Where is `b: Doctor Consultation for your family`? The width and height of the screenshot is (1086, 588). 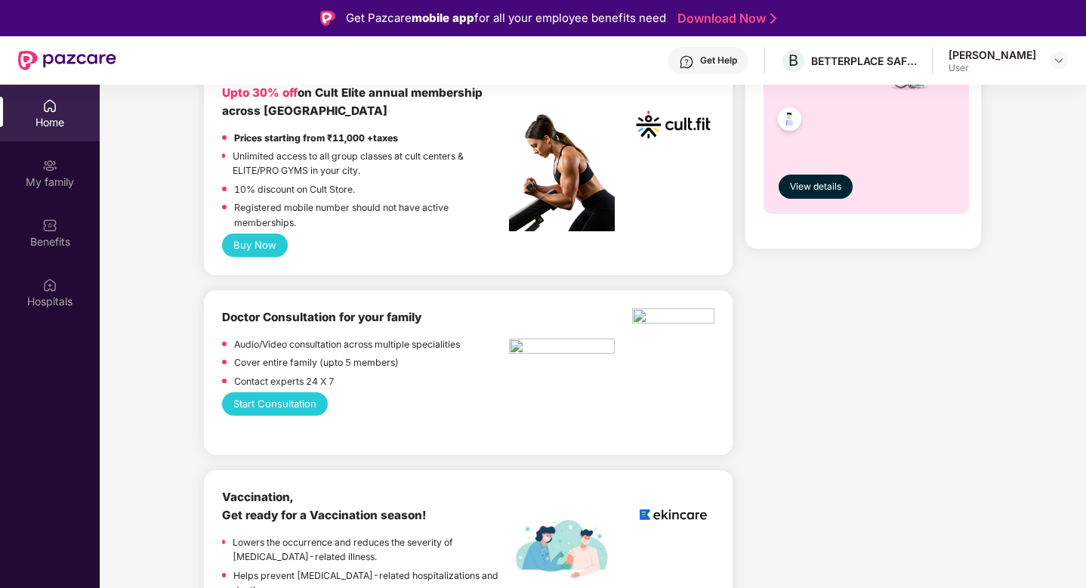 b: Doctor Consultation for your family is located at coordinates (322, 316).